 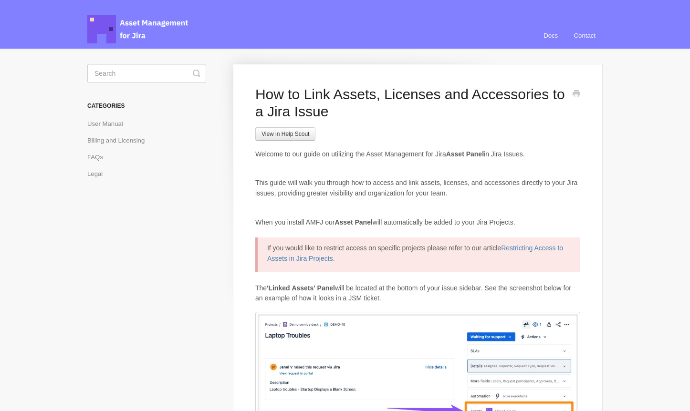 I want to click on p: Welcome to our guide on utilizing the Asset Management for Jira in Jira Issues., so click(x=418, y=155).